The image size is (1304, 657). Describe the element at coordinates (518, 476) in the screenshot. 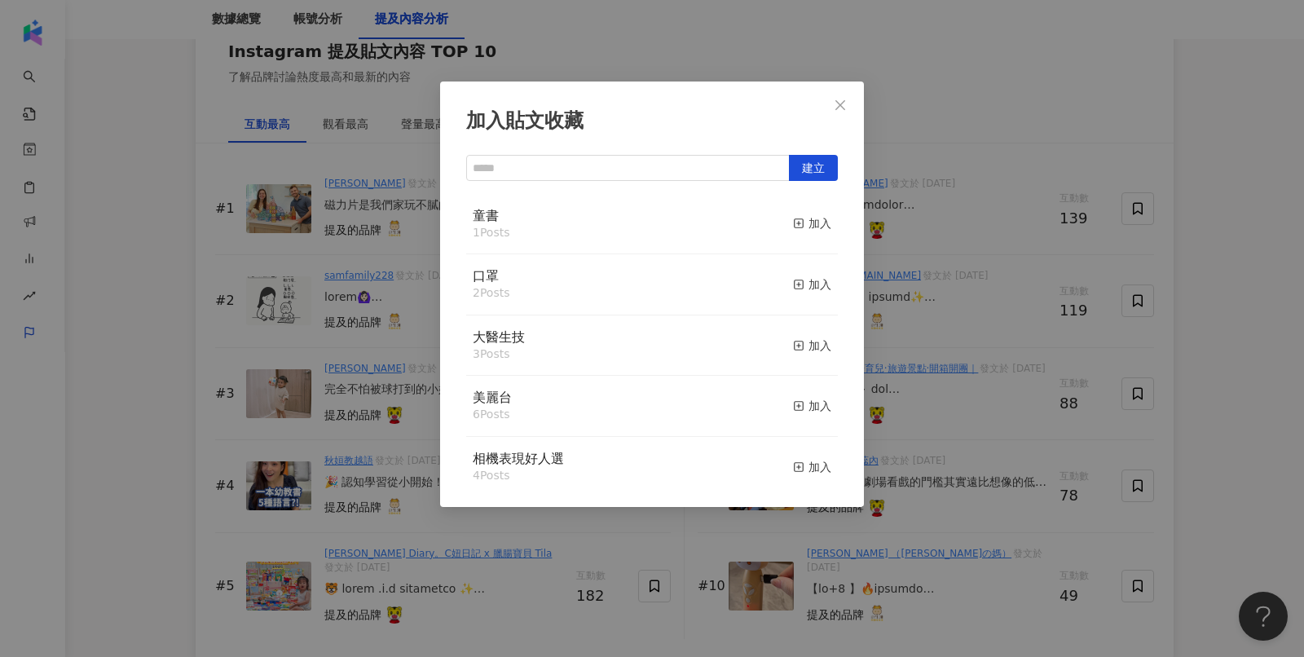

I see `div: 4 Posts` at that location.